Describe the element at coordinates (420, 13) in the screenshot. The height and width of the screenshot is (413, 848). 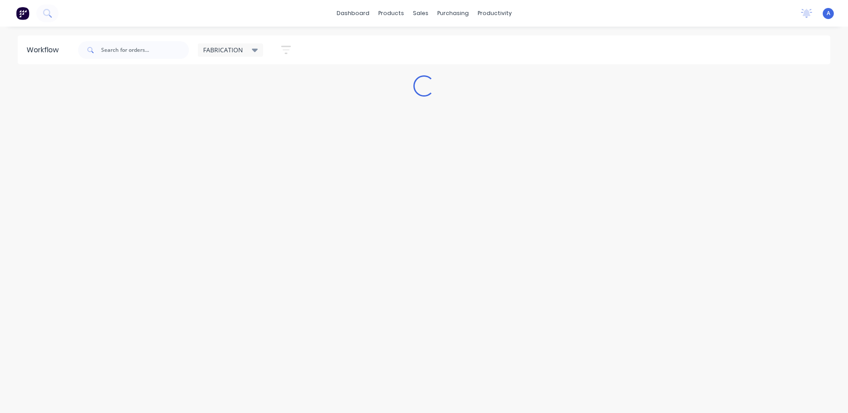
I see `div: sales` at that location.